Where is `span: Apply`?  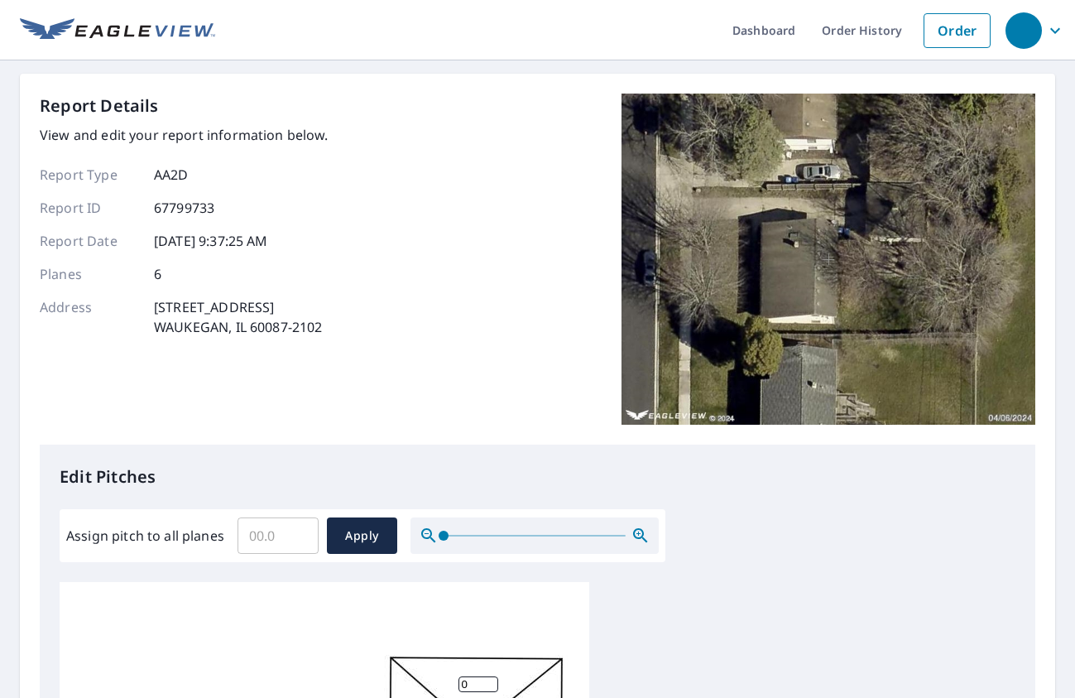 span: Apply is located at coordinates (362, 536).